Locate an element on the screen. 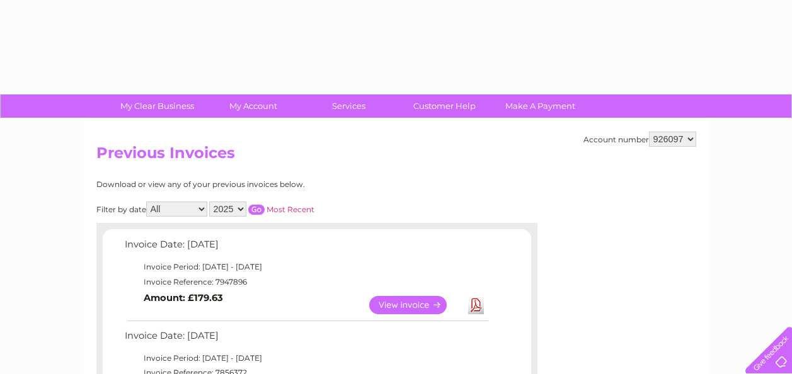  a: Make A Payment is located at coordinates (540, 106).